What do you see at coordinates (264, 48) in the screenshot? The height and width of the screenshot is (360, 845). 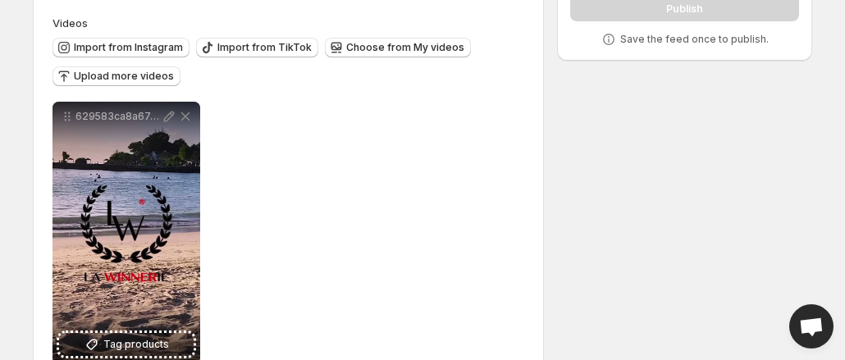 I see `span: Import from TikTok` at bounding box center [264, 48].